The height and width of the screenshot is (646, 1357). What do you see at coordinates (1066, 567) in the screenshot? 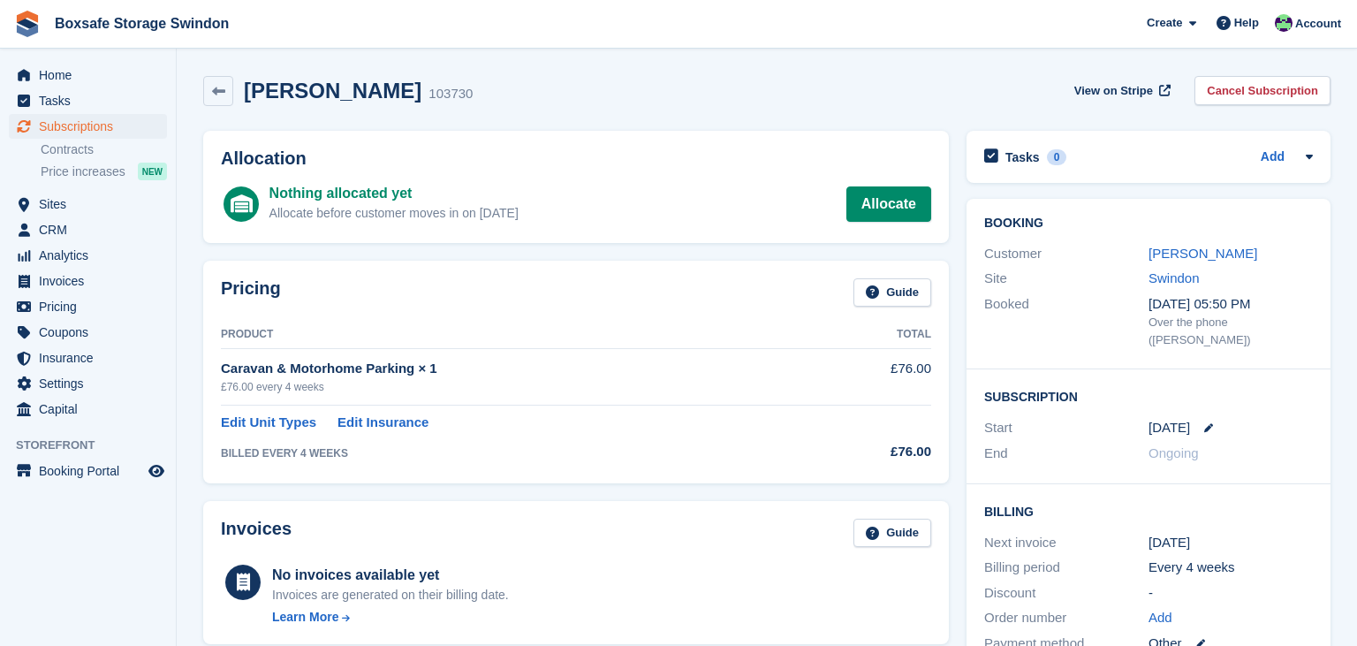
I see `div: Billing period` at bounding box center [1066, 567].